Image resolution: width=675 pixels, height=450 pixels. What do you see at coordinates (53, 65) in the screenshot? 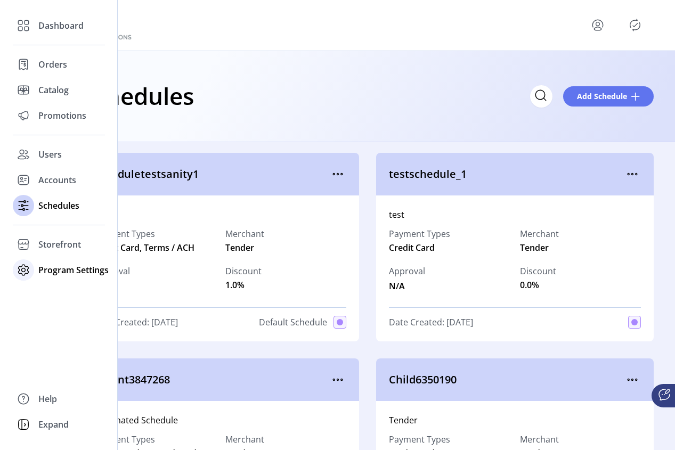
I see `span: Orders` at bounding box center [53, 65].